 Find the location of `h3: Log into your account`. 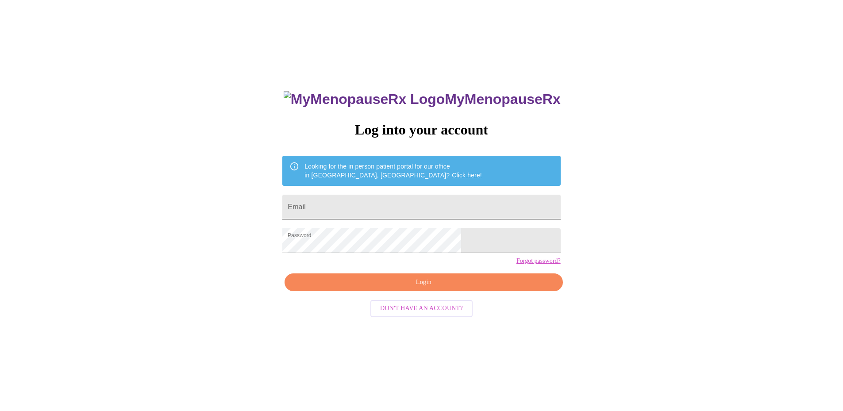

h3: Log into your account is located at coordinates (421, 130).